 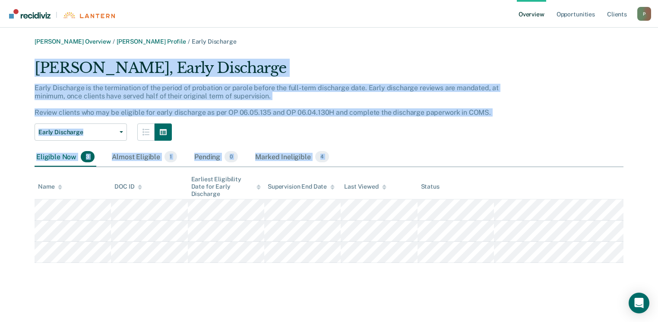 I want to click on span: 4, so click(x=322, y=157).